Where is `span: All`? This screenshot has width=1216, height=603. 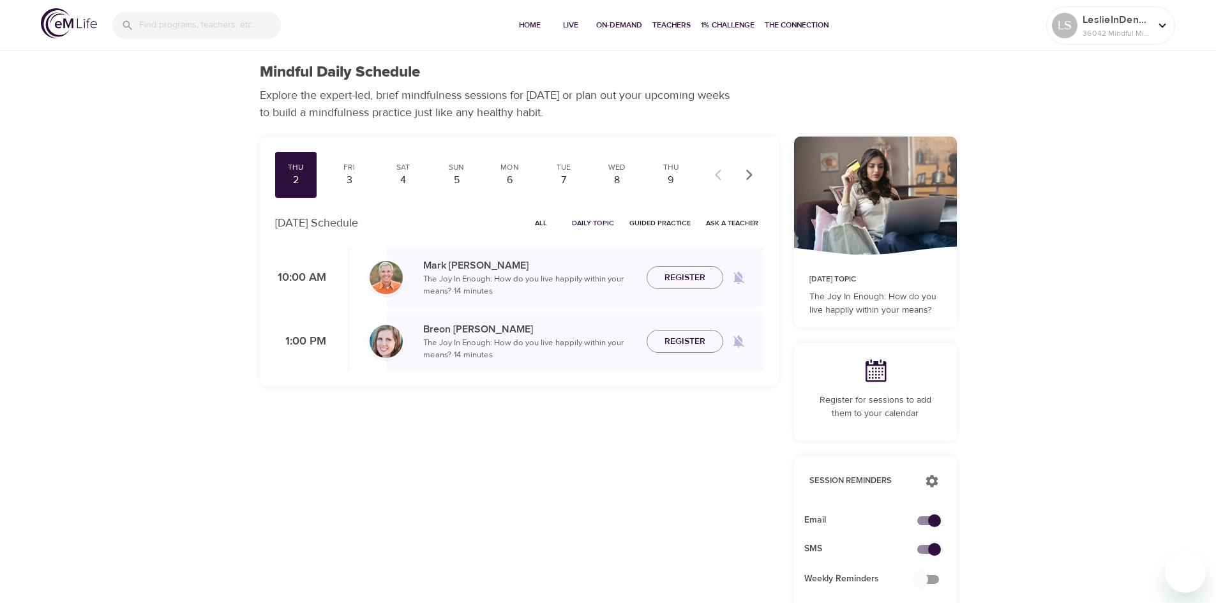
span: All is located at coordinates (541, 223).